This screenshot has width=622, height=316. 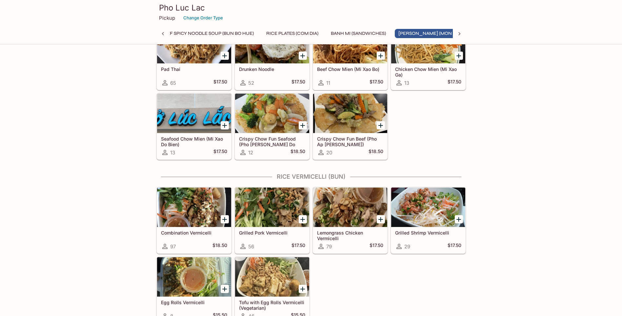 I want to click on div: Drunken Noodle, so click(x=272, y=44).